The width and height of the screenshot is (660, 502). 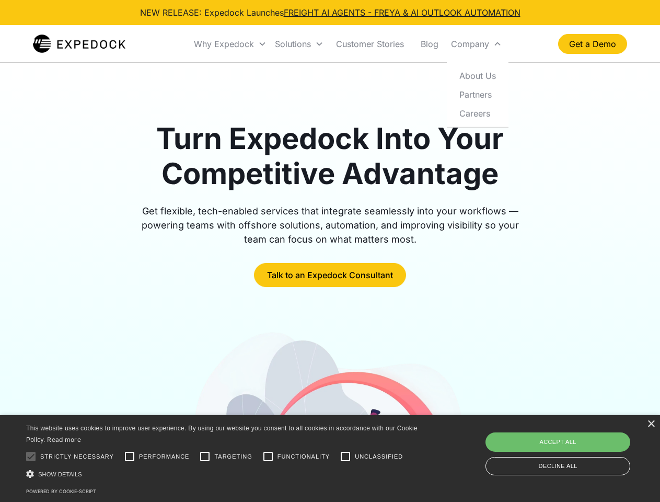 What do you see at coordinates (60, 474) in the screenshot?
I see `span: Show details` at bounding box center [60, 474].